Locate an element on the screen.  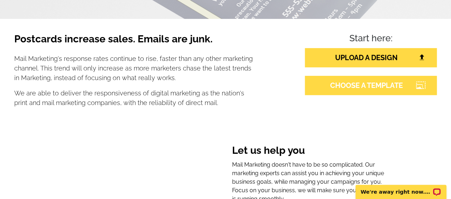
button: Open LiveChat chat widget is located at coordinates (86, 15).